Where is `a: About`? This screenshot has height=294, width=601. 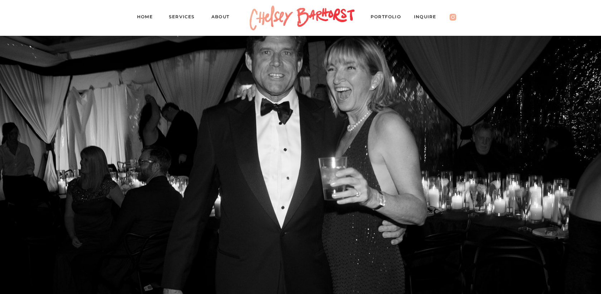 a: About is located at coordinates (224, 18).